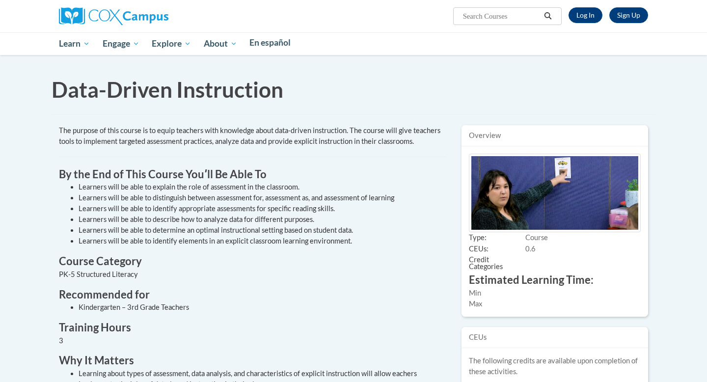 The width and height of the screenshot is (707, 382). I want to click on li: Learners will be able to distinguish between assessment for, assessment as, and assessment of lea..., so click(263, 198).